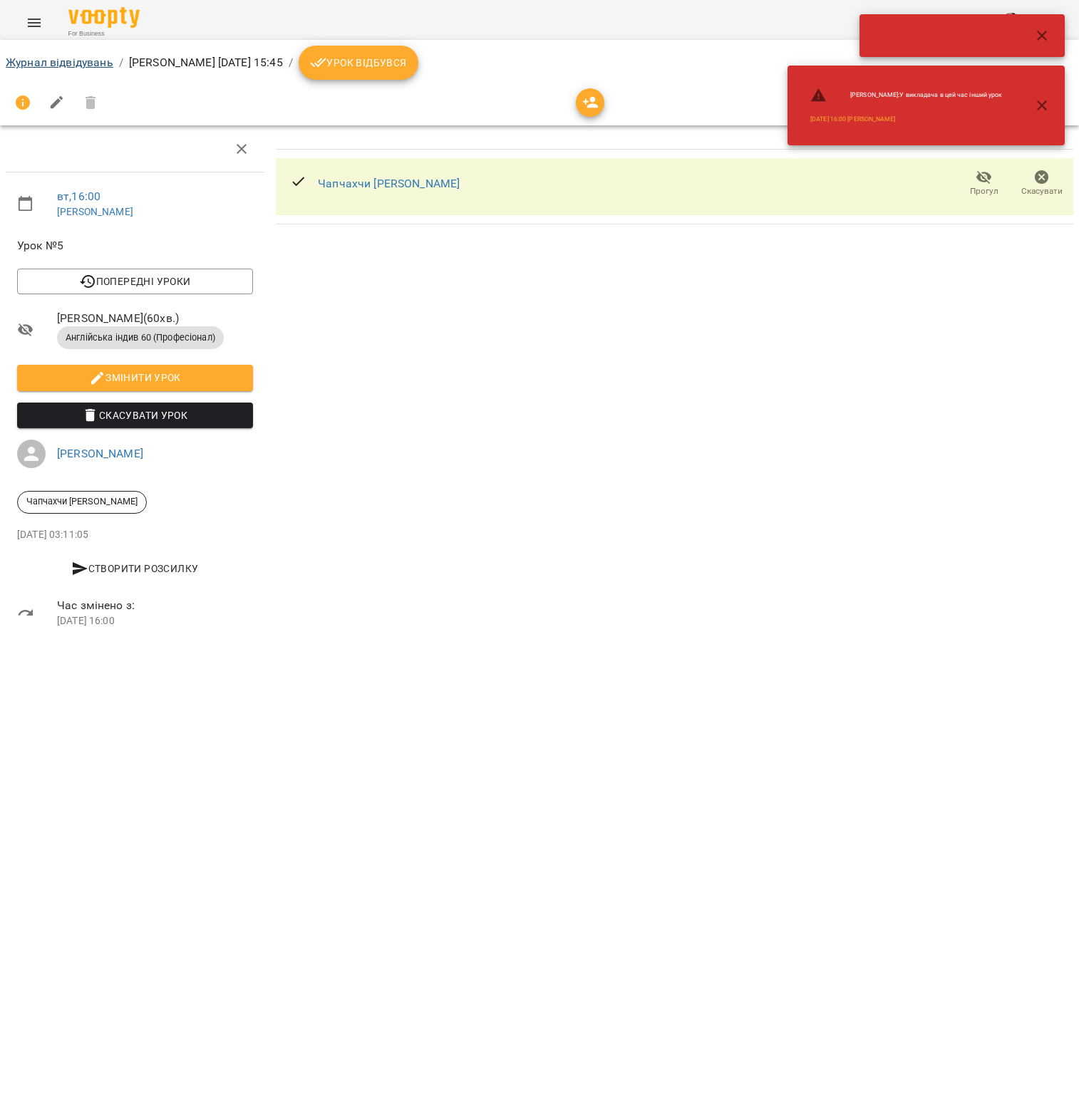  What do you see at coordinates (983, 184) in the screenshot?
I see `button: Прогул` at bounding box center [983, 184].